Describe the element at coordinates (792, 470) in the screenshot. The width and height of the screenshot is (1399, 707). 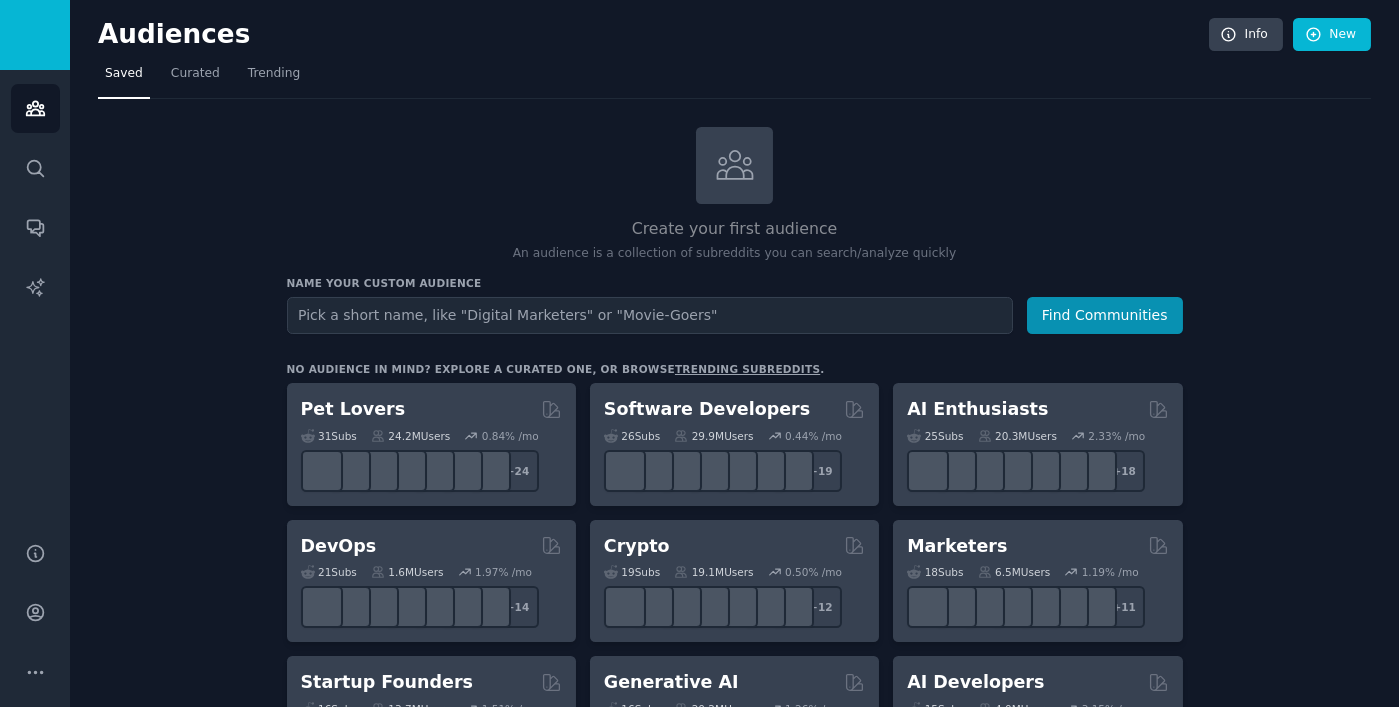
I see `img: elixir` at that location.